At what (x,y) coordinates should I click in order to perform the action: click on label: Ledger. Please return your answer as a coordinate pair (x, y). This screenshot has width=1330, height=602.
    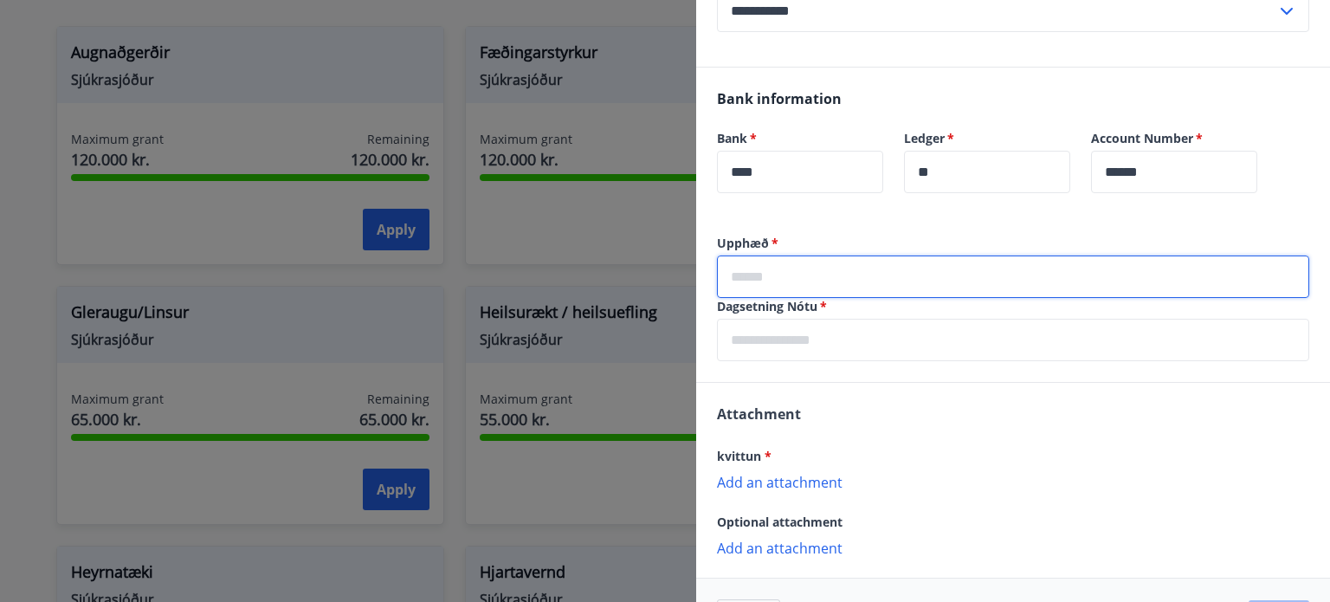
    Looking at the image, I should click on (987, 139).